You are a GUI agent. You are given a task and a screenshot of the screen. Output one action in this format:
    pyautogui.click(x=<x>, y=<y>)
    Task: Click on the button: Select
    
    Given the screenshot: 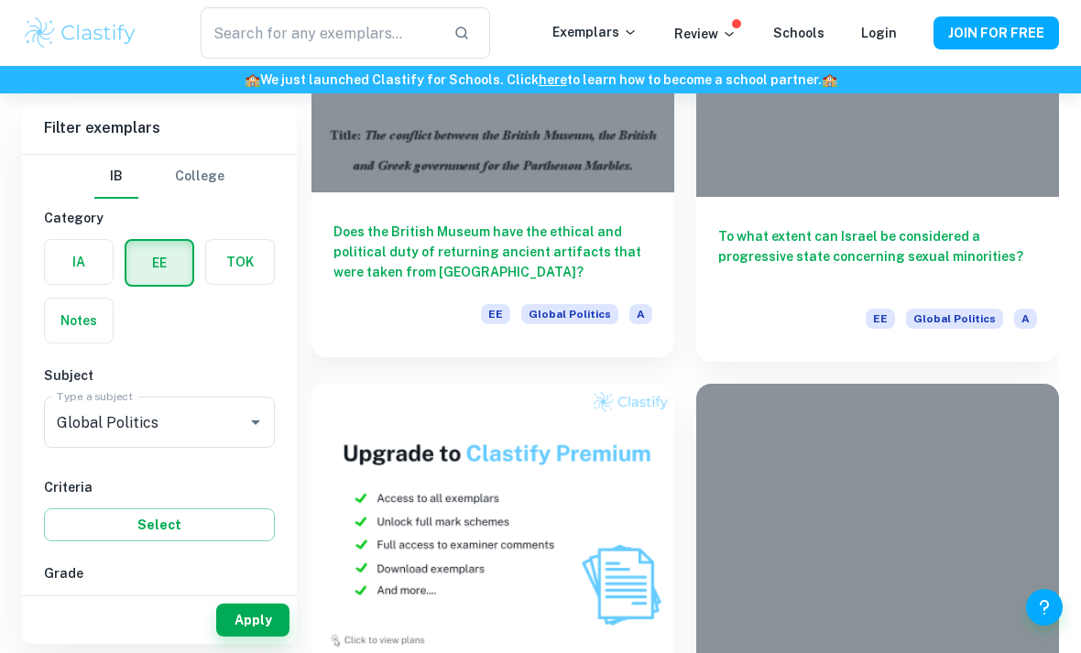 What is the action you would take?
    pyautogui.click(x=159, y=525)
    